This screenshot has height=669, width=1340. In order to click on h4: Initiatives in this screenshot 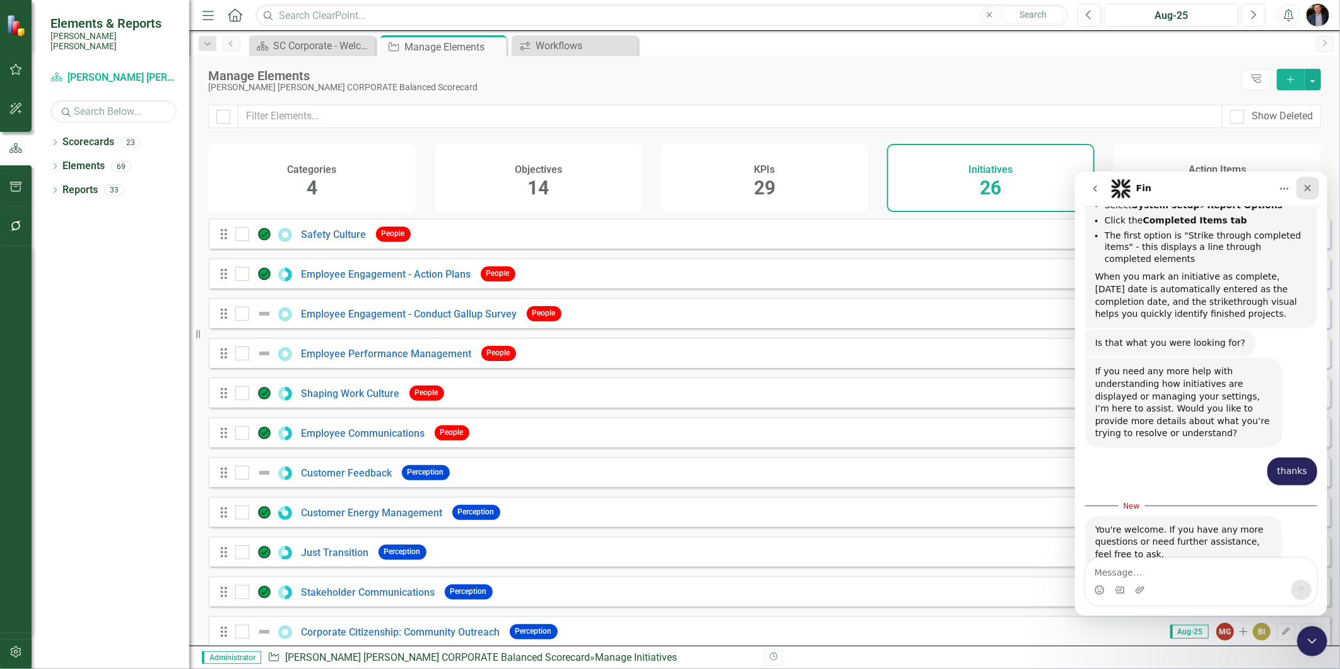, I will do `click(991, 170)`.